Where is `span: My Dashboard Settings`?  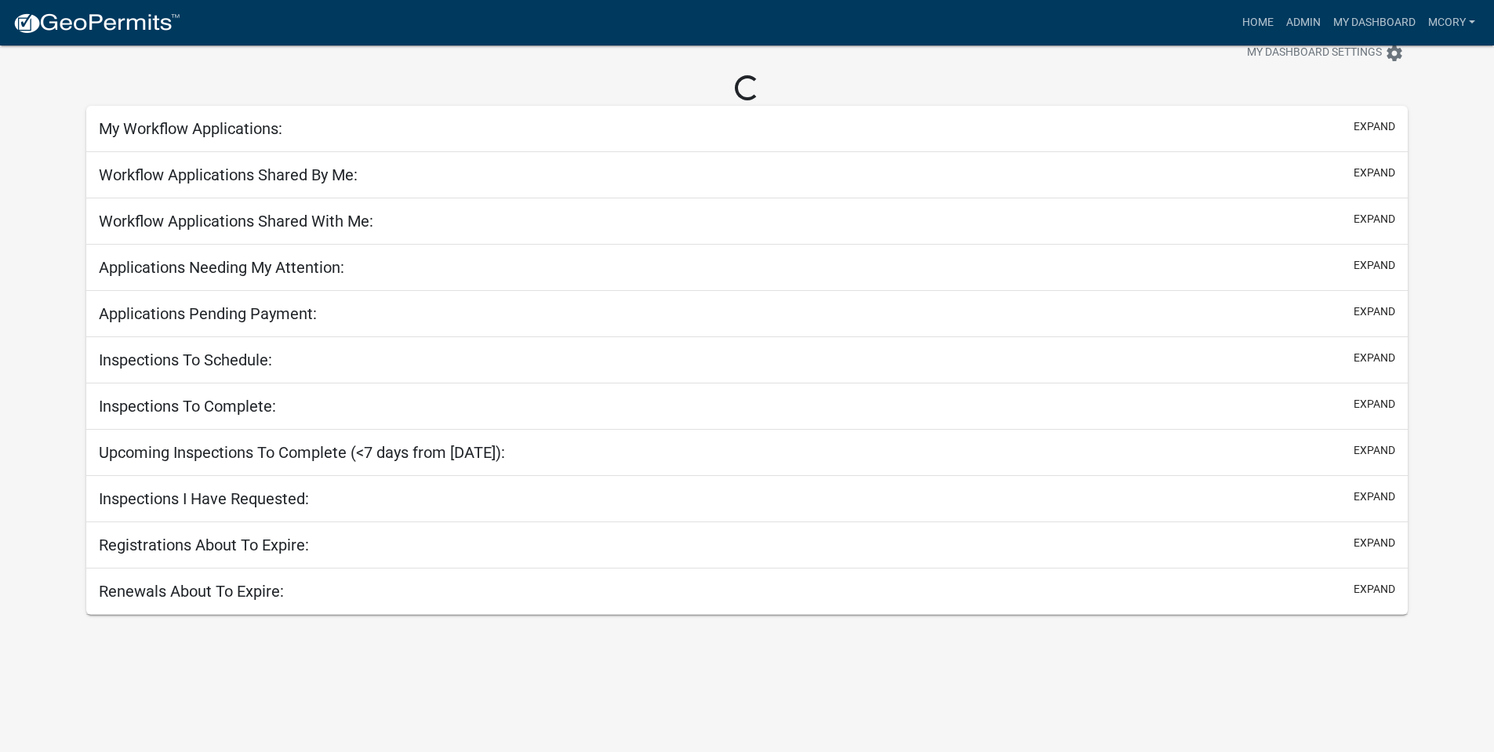
span: My Dashboard Settings is located at coordinates (1314, 53).